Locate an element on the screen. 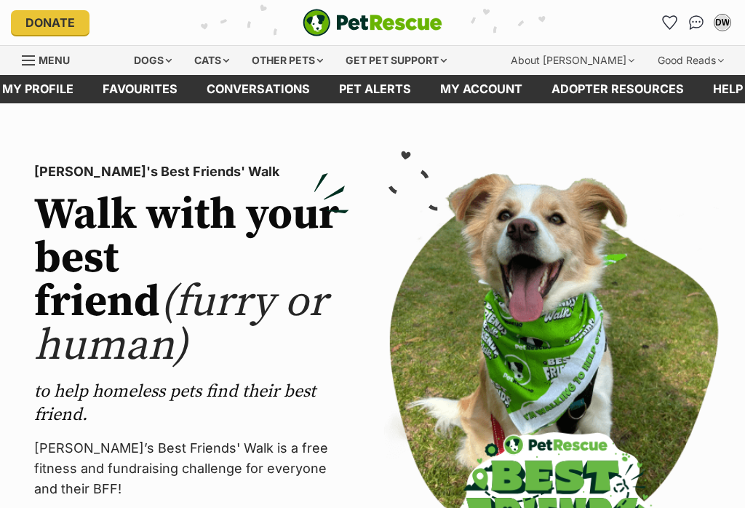 This screenshot has width=745, height=508. img: logo-e224e6f780fb5917bec1dbf3a21bbac754714ae5b6737aabdf751b685950b380.svg is located at coordinates (373, 23).